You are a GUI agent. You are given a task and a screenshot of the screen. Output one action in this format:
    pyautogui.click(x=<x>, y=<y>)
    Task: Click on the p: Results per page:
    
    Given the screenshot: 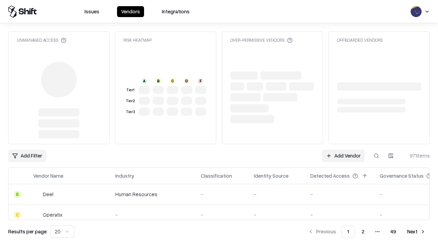 What is the action you would take?
    pyautogui.click(x=28, y=232)
    